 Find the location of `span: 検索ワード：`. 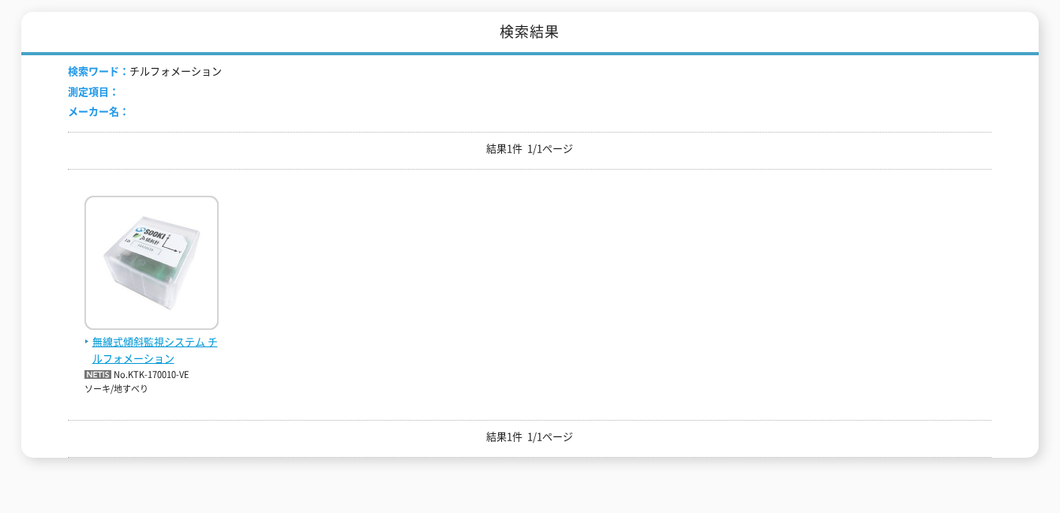

span: 検索ワード： is located at coordinates (99, 70).